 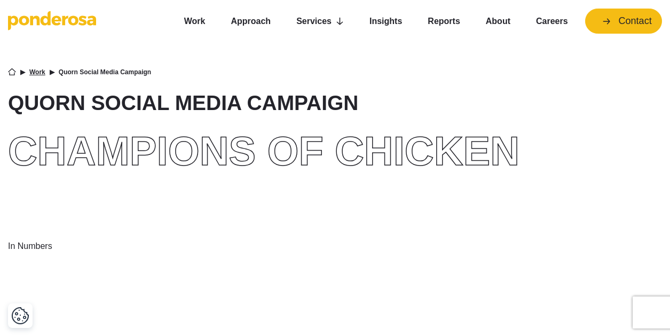 I want to click on h1: Quorn Social Media Campaign, so click(x=335, y=103).